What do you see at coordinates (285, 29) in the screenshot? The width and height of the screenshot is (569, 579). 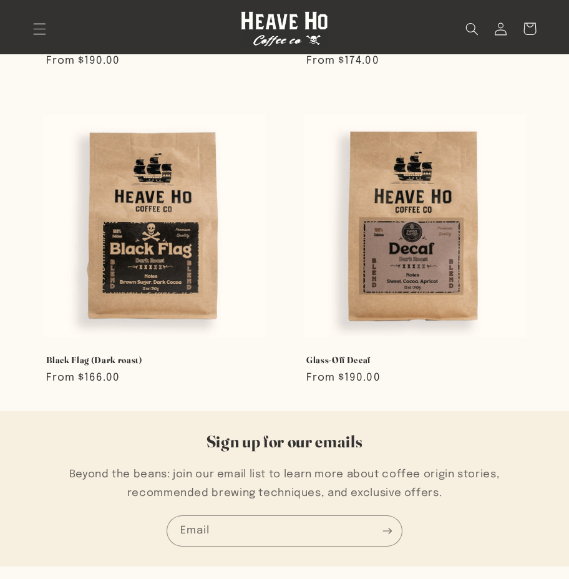 I see `img: Heave Ho Coffee Co` at bounding box center [285, 29].